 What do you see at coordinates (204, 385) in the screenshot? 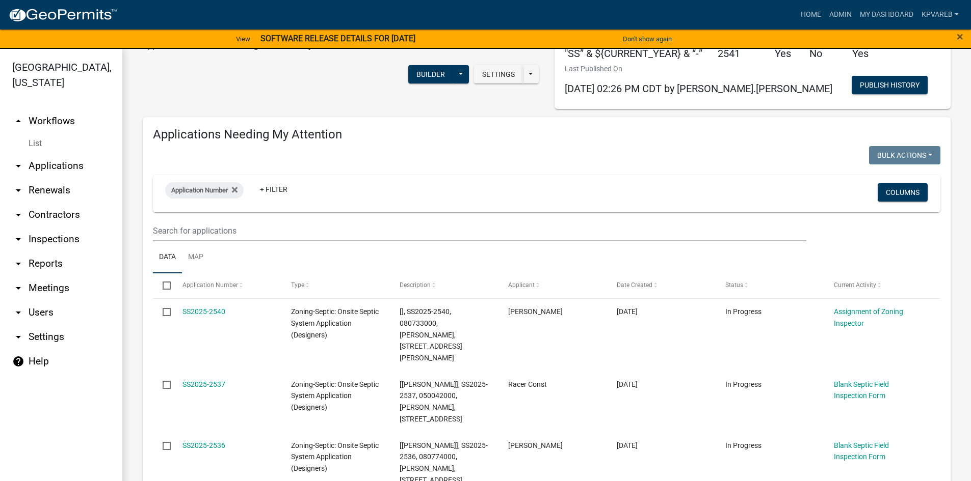
I see `a: SS2025-2537` at bounding box center [204, 385].